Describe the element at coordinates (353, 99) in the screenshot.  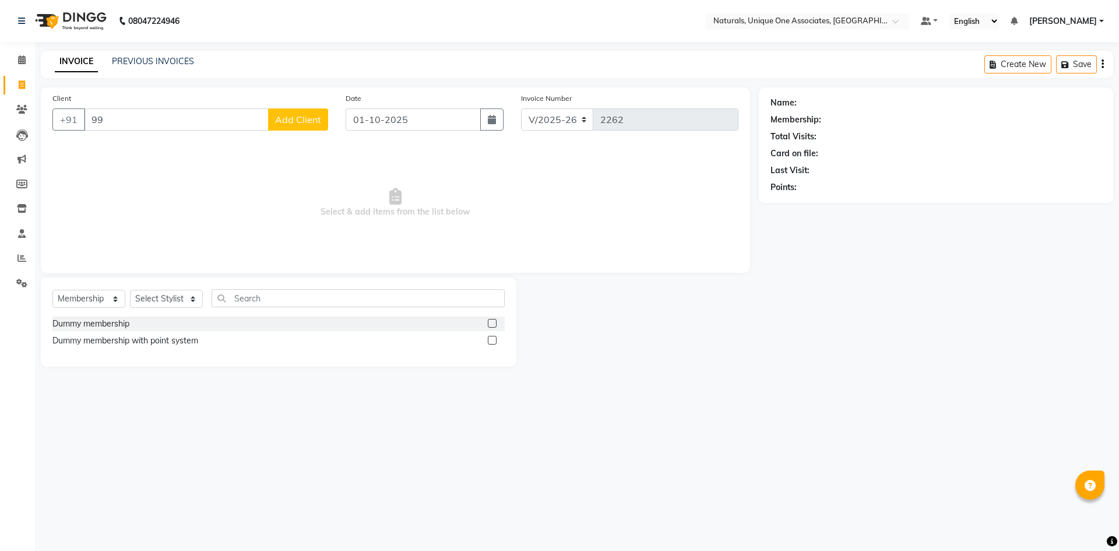
I see `label: Date` at that location.